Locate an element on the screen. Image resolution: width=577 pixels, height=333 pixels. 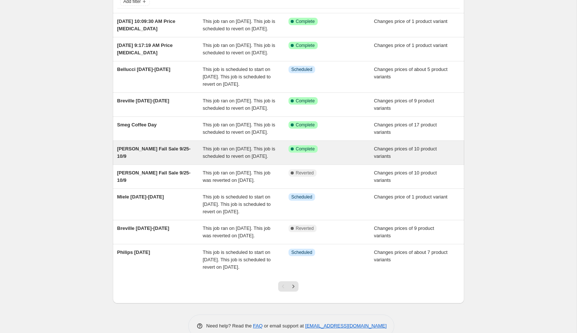
span: Changes prices of about 5 product variants is located at coordinates (411, 73).